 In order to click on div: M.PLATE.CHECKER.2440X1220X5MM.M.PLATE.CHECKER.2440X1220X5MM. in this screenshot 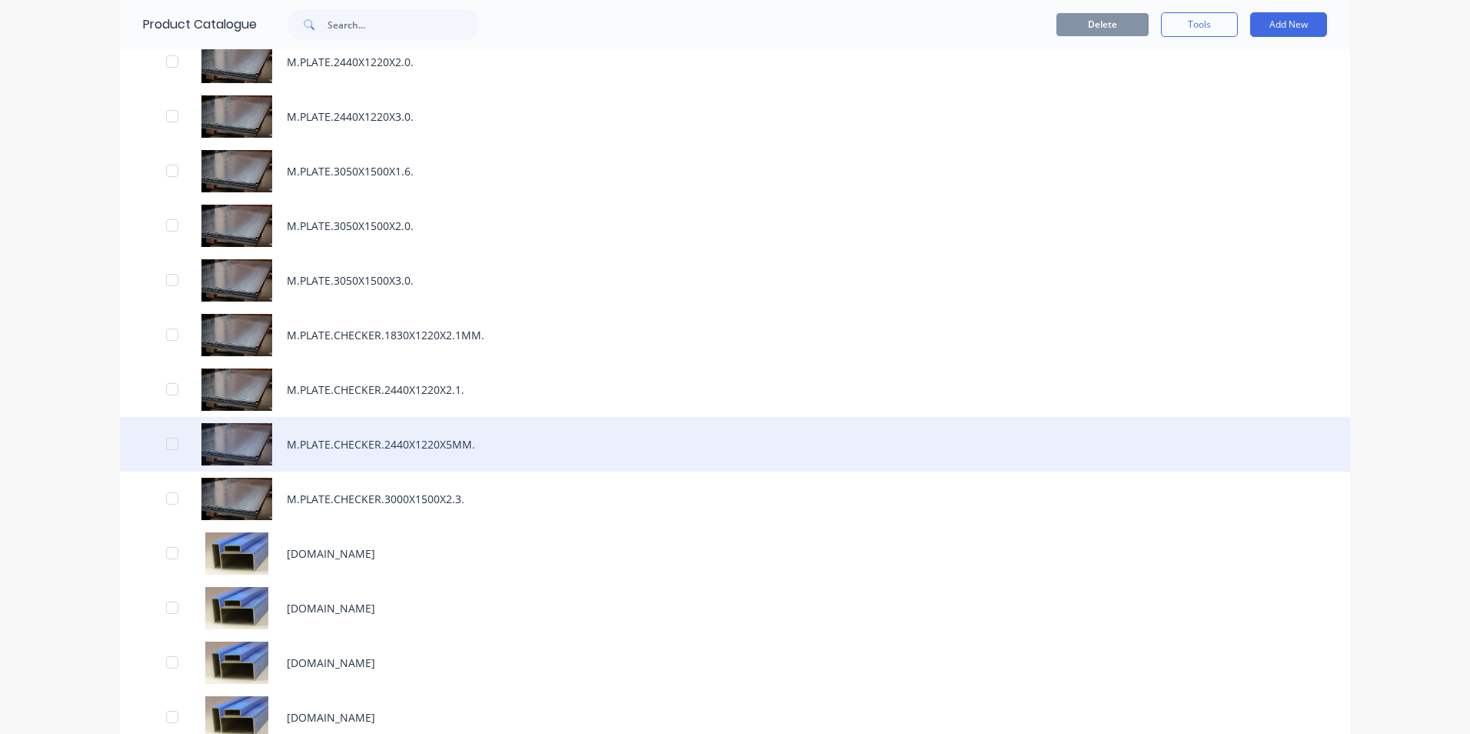, I will do `click(735, 444)`.